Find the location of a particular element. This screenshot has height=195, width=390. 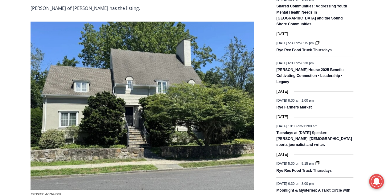

div: Face Painting is located at coordinates (75, 34).